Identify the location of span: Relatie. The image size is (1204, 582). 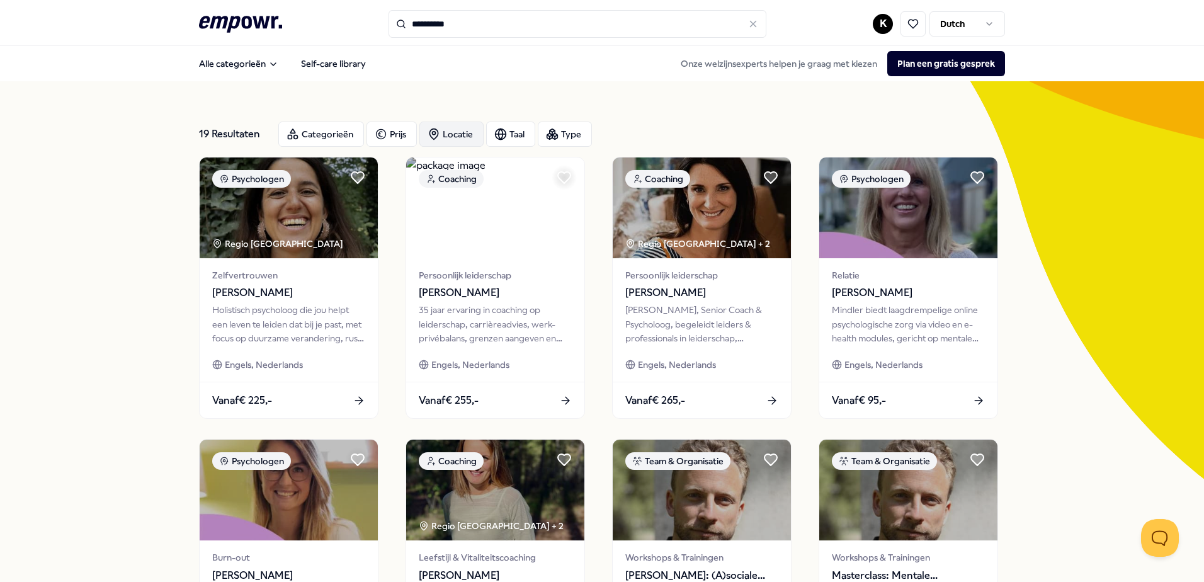
(908, 275).